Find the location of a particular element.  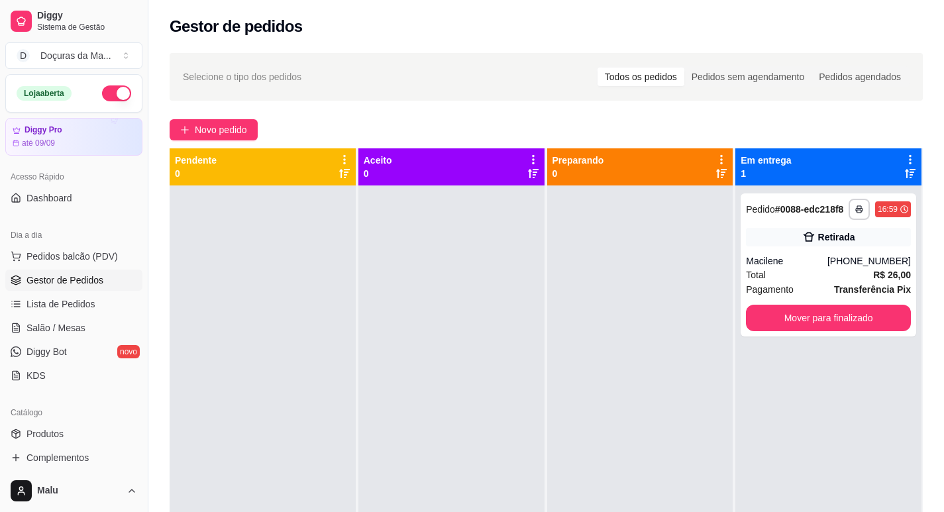

div: Pedidos sem agendamento is located at coordinates (748, 77).